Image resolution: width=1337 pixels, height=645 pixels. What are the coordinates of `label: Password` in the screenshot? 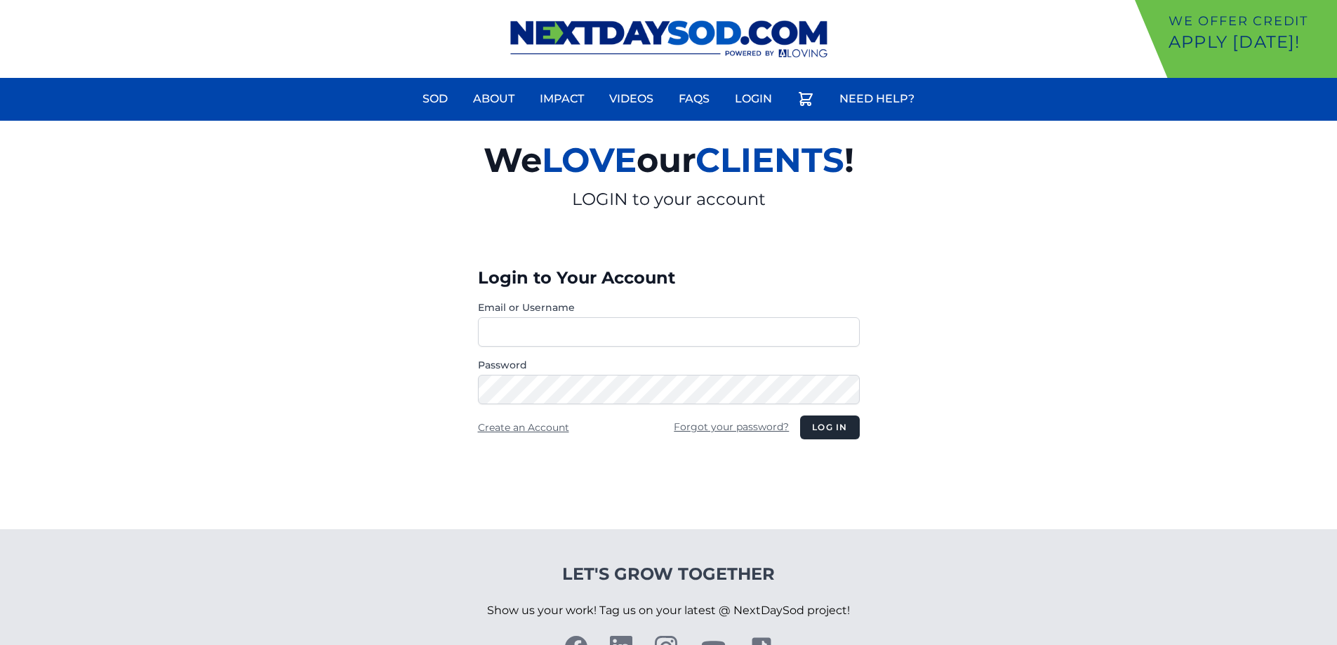 It's located at (669, 365).